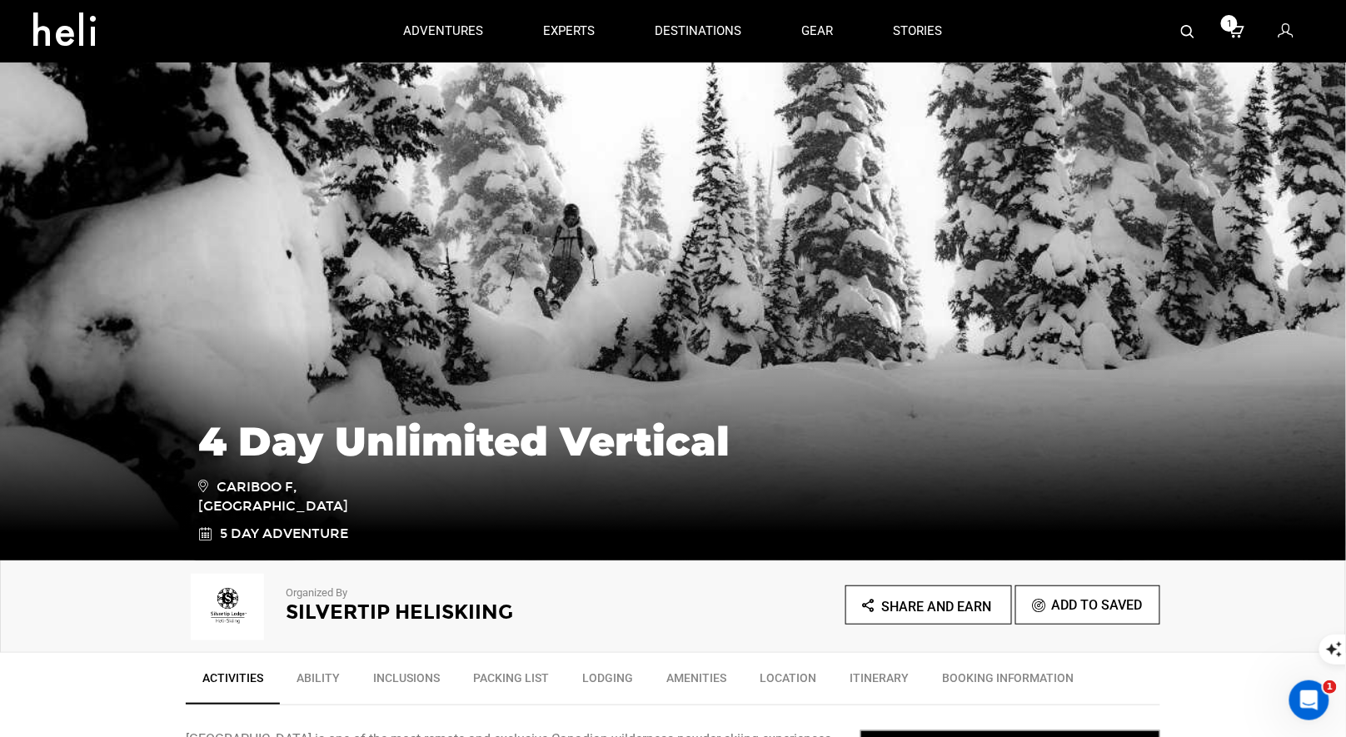 The width and height of the screenshot is (1346, 737). Describe the element at coordinates (406, 682) in the screenshot. I see `a: Inclusions` at that location.